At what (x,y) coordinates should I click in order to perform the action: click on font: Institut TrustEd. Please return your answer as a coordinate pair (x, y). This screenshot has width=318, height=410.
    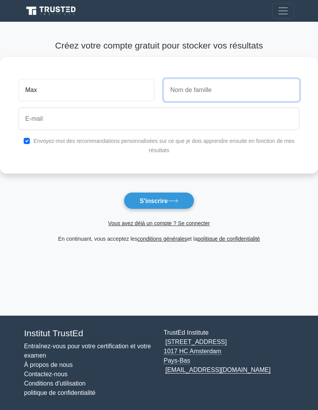
    Looking at the image, I should click on (54, 333).